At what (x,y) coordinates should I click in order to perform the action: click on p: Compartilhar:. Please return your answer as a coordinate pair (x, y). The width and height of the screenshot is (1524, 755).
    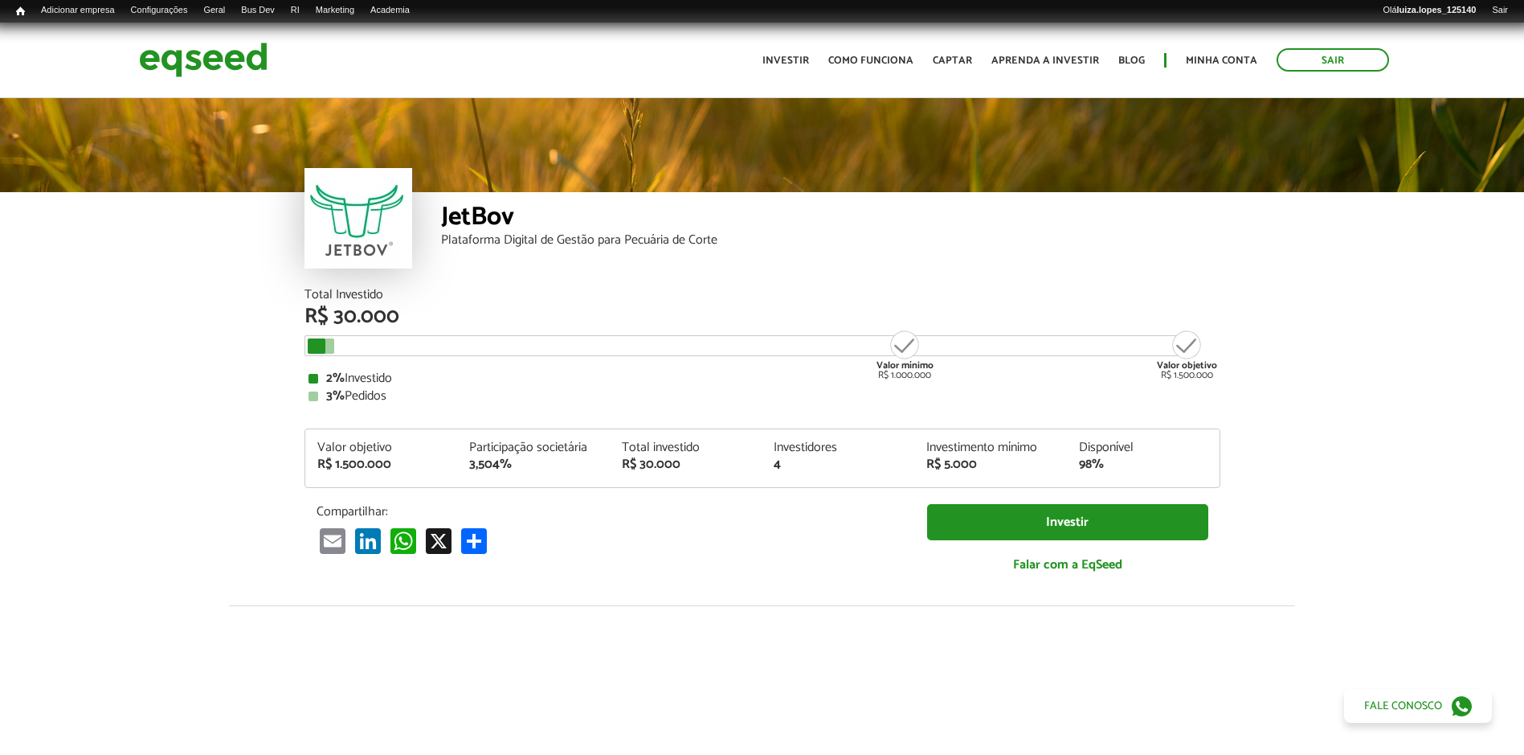
    Looking at the image, I should click on (610, 511).